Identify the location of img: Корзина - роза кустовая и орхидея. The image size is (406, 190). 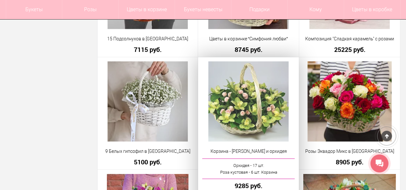
(249, 102).